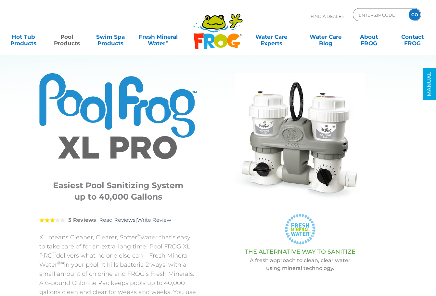  I want to click on a: AboutFROG, so click(369, 37).